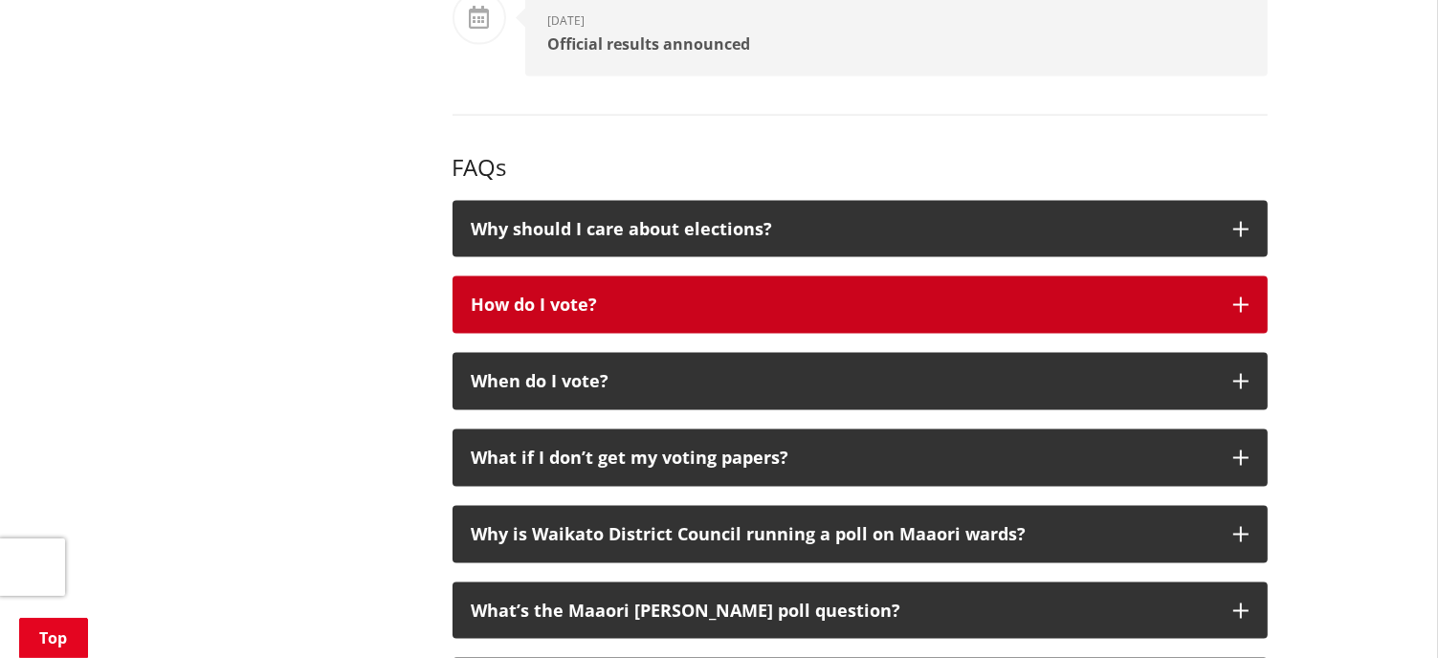 This screenshot has width=1438, height=658. I want to click on button: When do I vote?, so click(860, 382).